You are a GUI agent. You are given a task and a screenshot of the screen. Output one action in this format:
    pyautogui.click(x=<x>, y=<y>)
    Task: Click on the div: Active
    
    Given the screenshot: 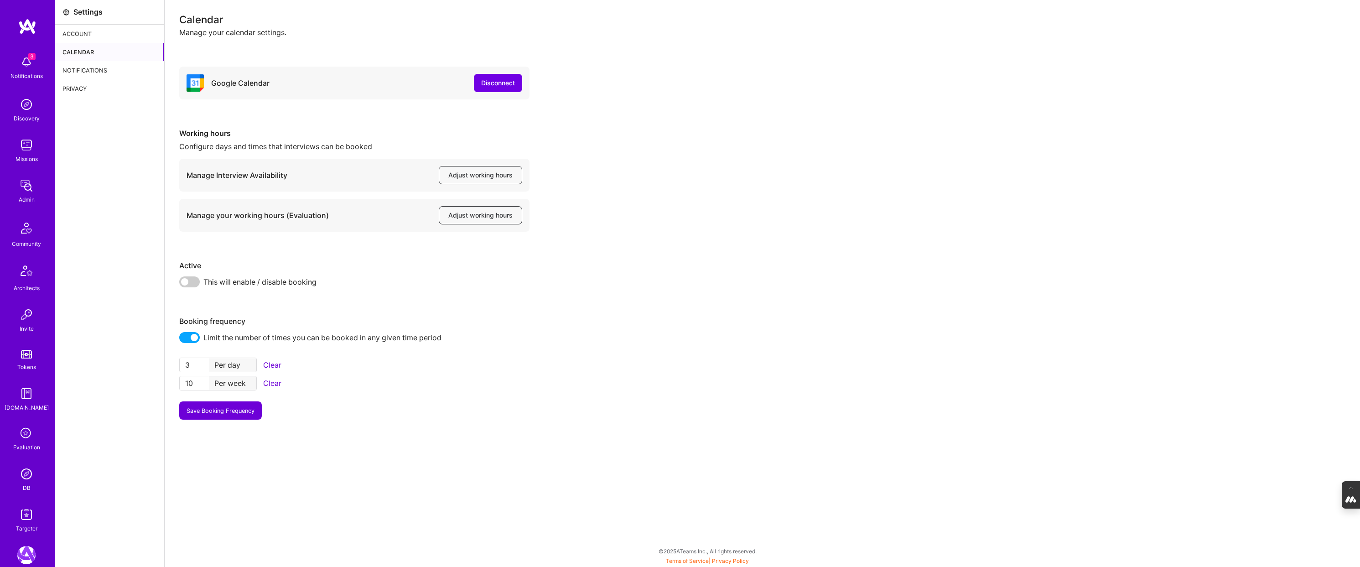 What is the action you would take?
    pyautogui.click(x=354, y=265)
    